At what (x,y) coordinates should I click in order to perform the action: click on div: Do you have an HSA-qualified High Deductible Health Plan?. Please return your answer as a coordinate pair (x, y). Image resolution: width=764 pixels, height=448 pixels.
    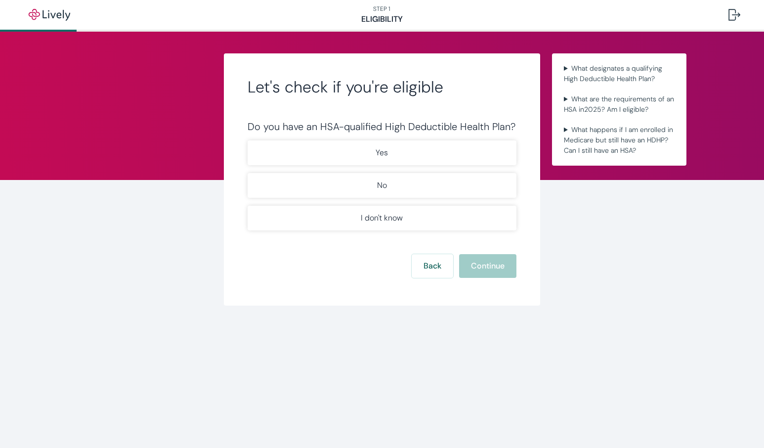
    Looking at the image, I should click on (382, 127).